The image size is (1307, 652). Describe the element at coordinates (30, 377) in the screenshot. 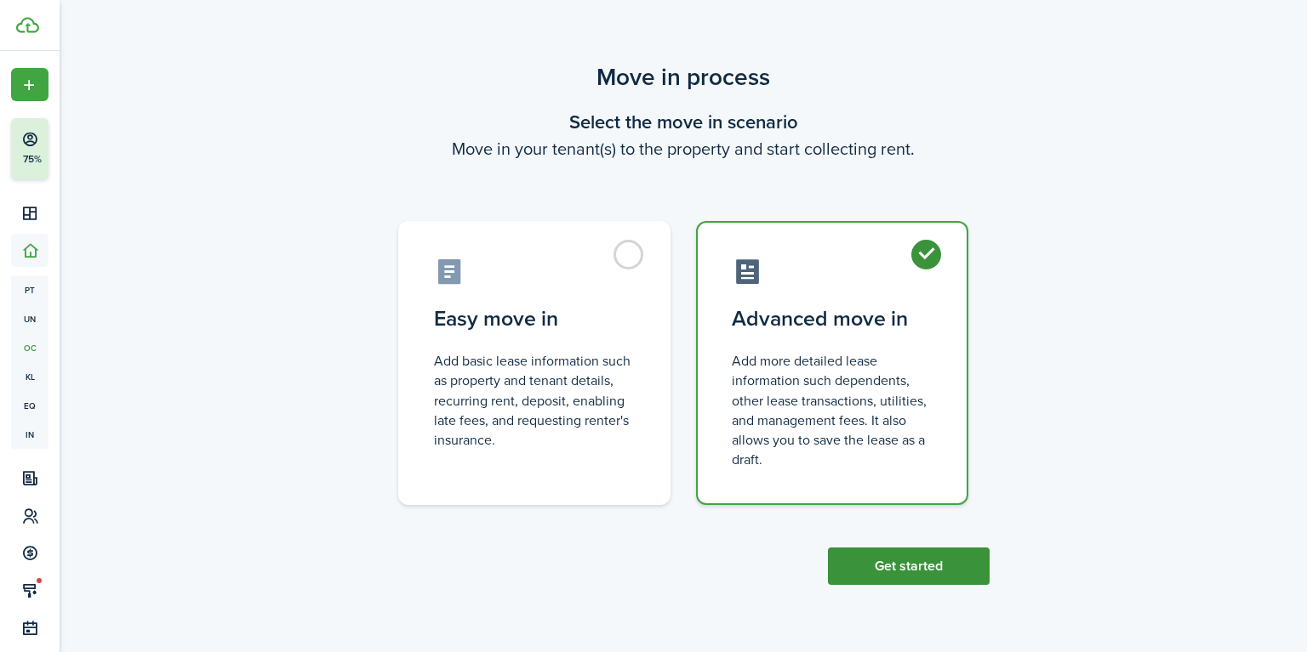

I see `span: kl` at that location.